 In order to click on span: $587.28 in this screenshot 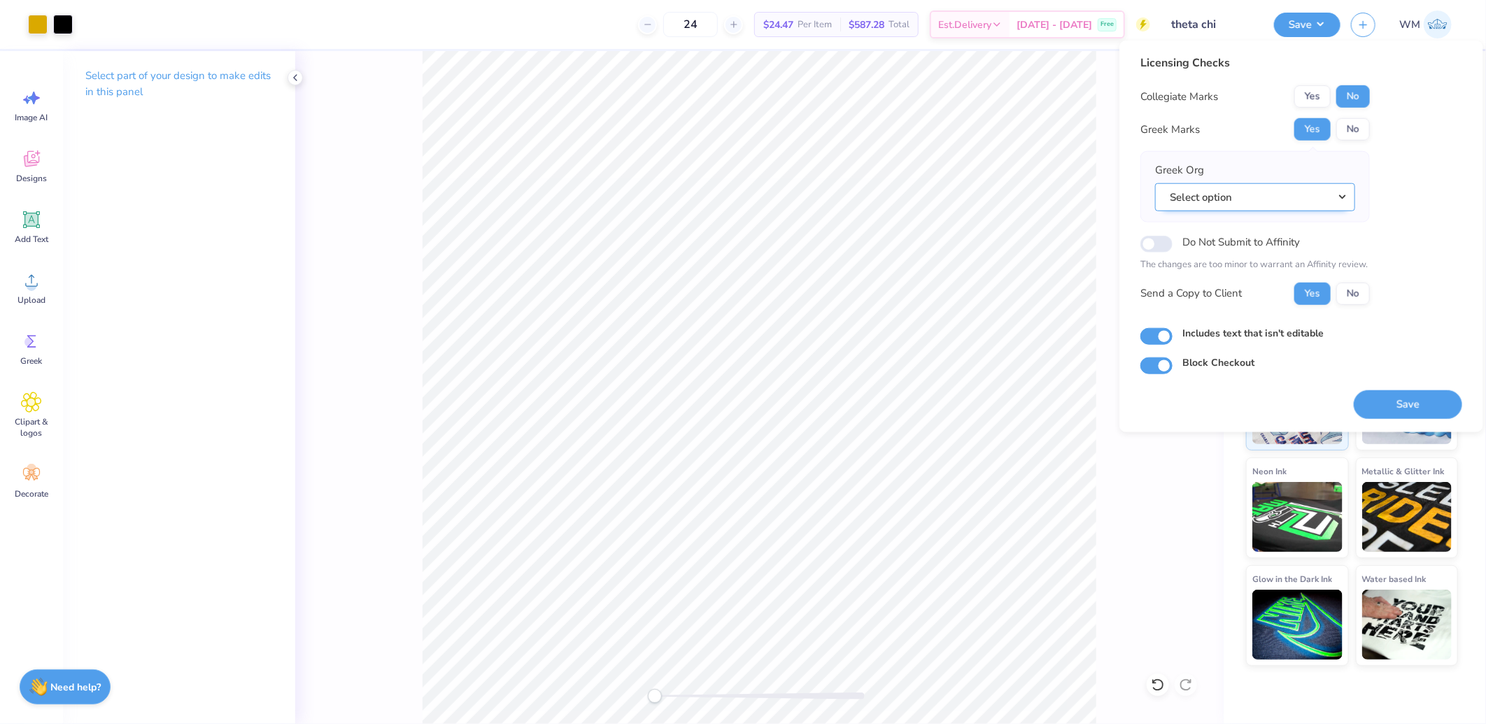, I will do `click(866, 24)`.